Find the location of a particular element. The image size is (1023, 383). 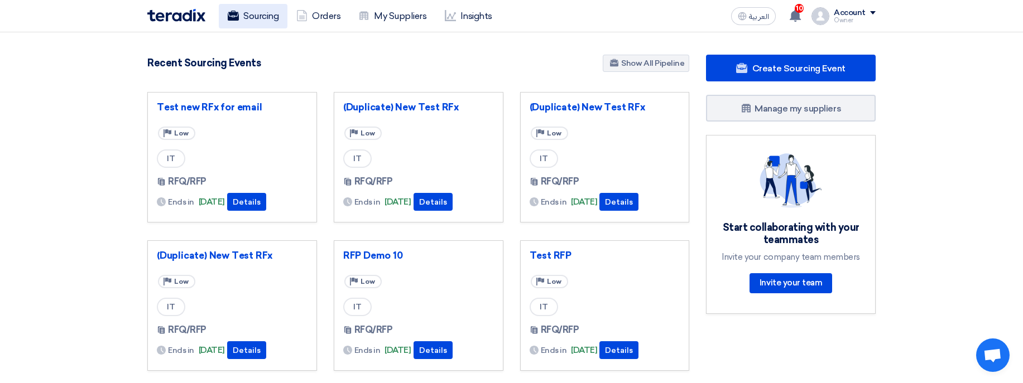

span: Create Sourcing Event is located at coordinates (799, 68).